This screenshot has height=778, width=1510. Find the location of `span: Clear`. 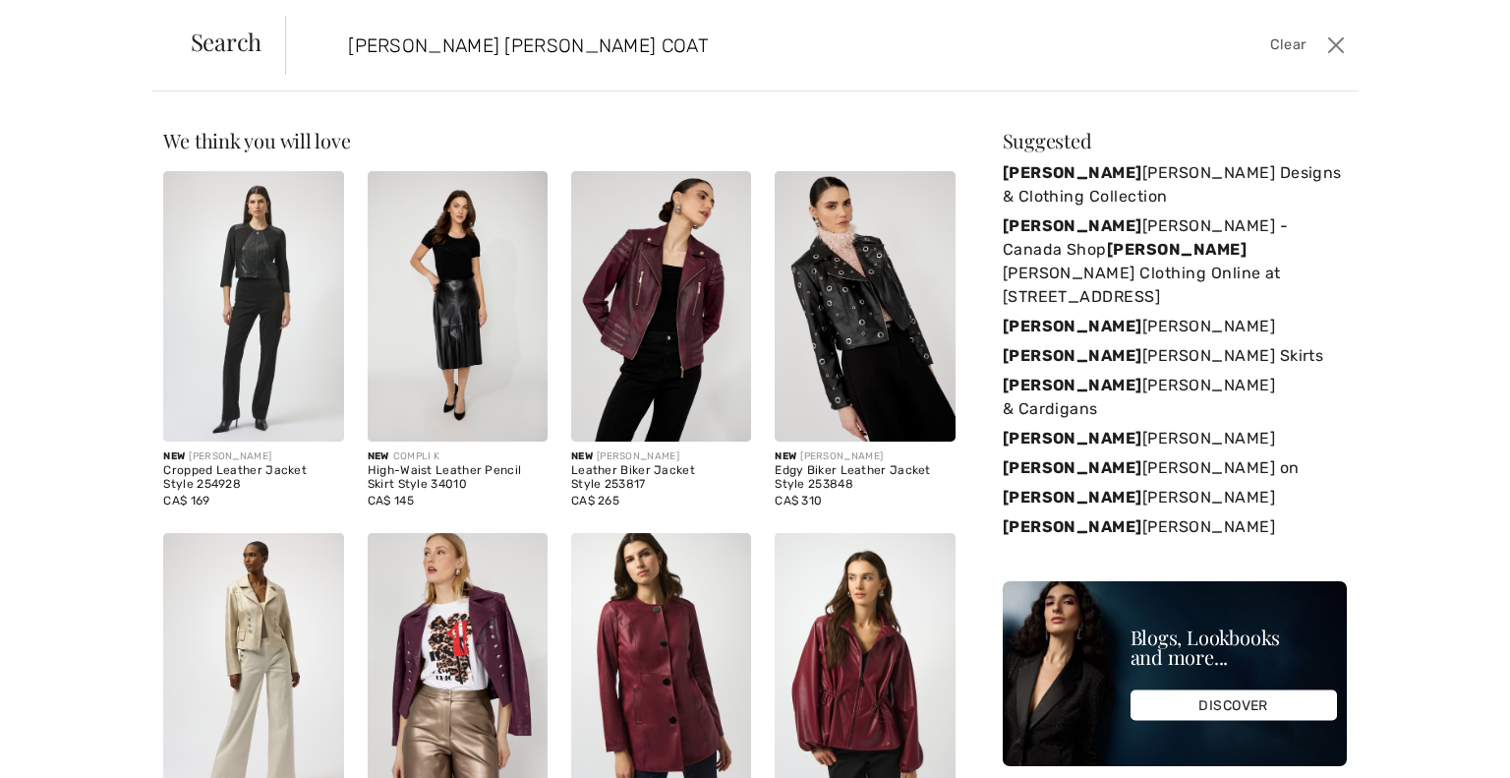

span: Clear is located at coordinates (1288, 45).